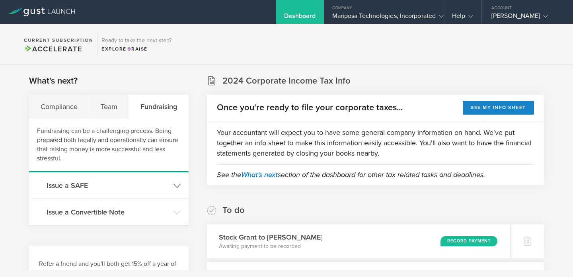 The image size is (573, 277). I want to click on h2: To do, so click(234, 210).